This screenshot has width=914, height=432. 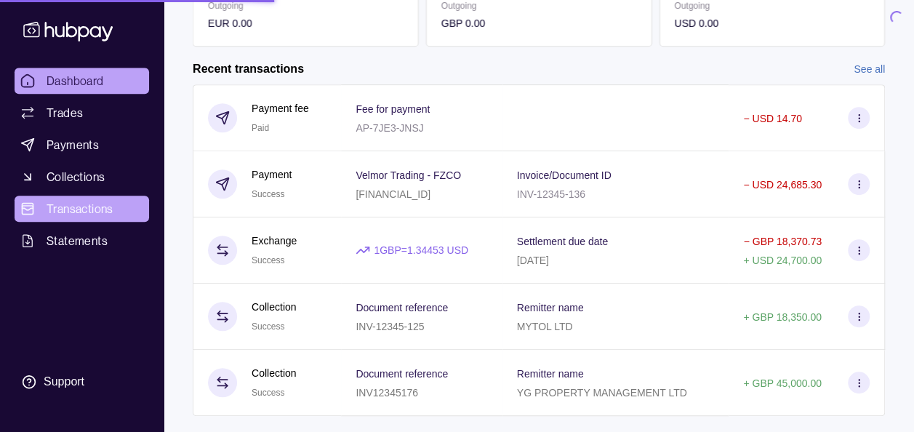 What do you see at coordinates (65, 113) in the screenshot?
I see `span: Trades` at bounding box center [65, 113].